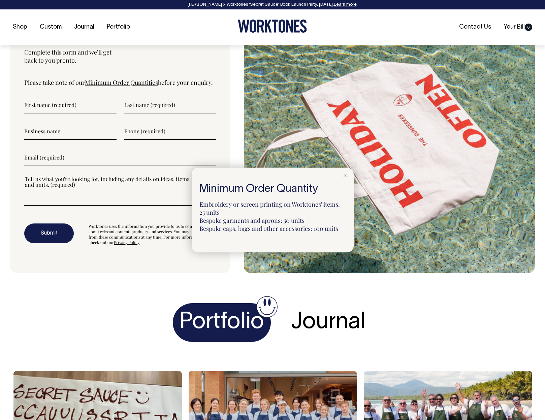  Describe the element at coordinates (345, 5) in the screenshot. I see `a: Learn more` at that location.